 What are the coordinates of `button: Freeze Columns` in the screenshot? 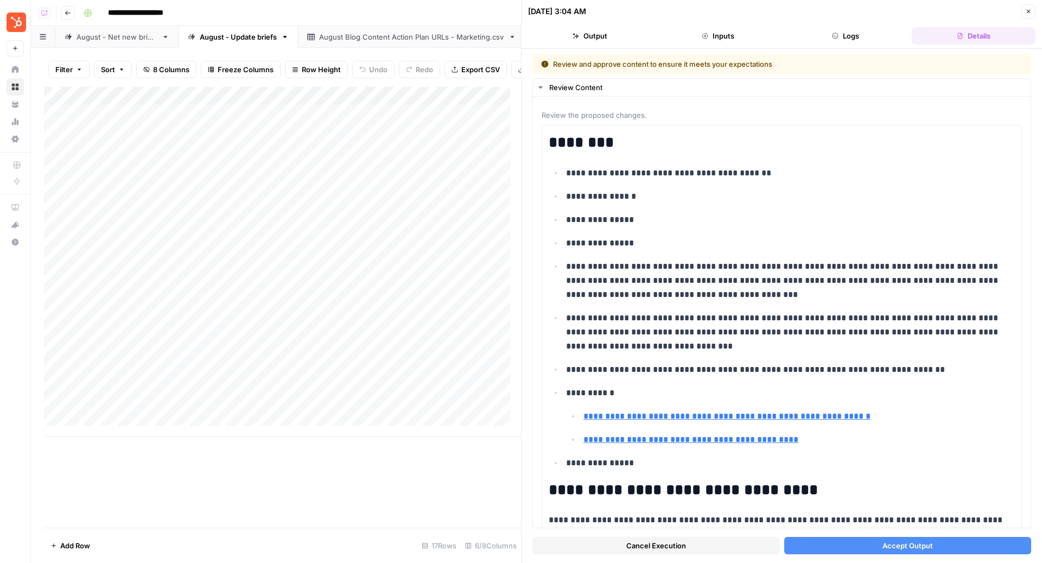 It's located at (240, 69).